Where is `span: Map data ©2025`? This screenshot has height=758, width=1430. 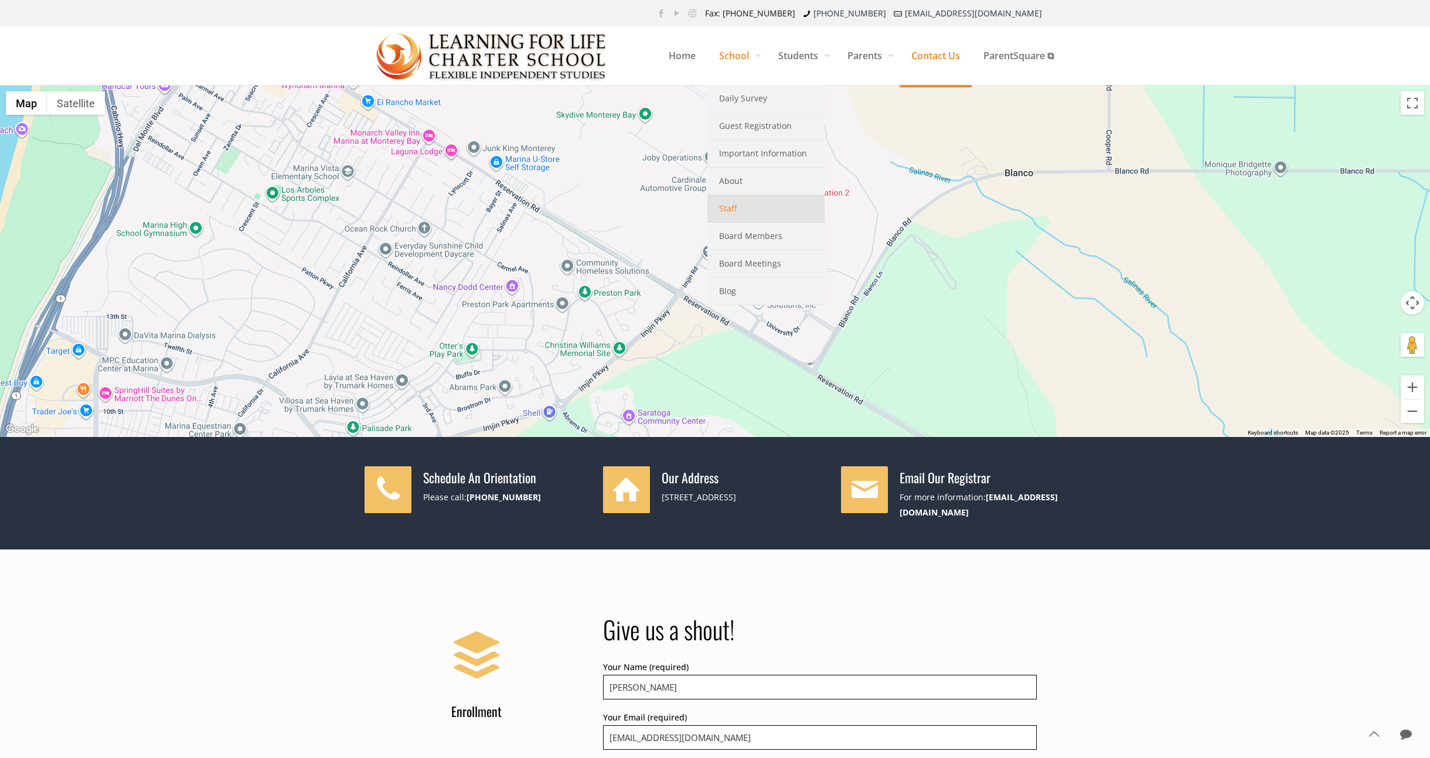
span: Map data ©2025 is located at coordinates (1327, 432).